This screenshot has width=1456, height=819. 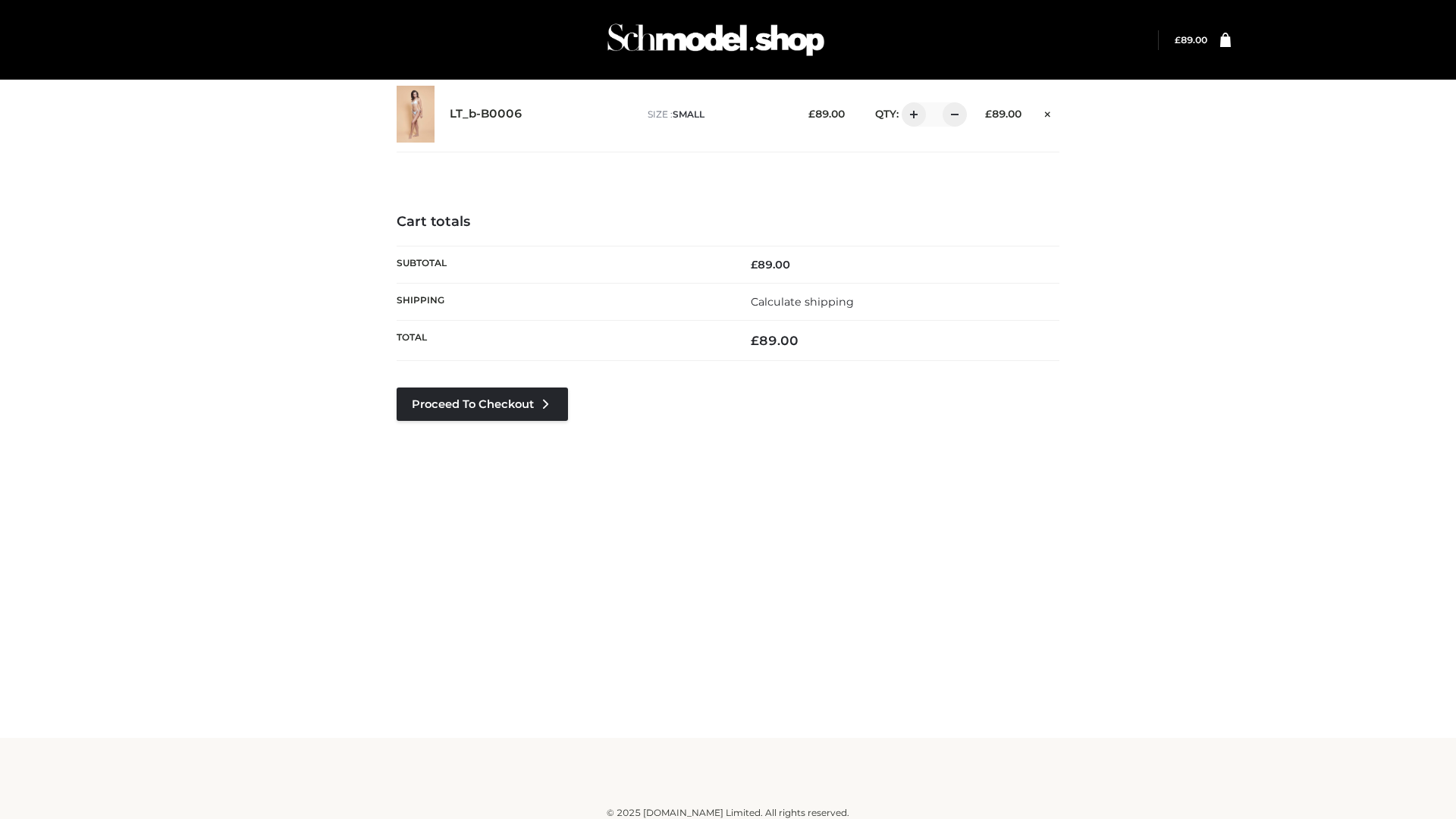 What do you see at coordinates (562, 302) in the screenshot?
I see `th: Shipping` at bounding box center [562, 302].